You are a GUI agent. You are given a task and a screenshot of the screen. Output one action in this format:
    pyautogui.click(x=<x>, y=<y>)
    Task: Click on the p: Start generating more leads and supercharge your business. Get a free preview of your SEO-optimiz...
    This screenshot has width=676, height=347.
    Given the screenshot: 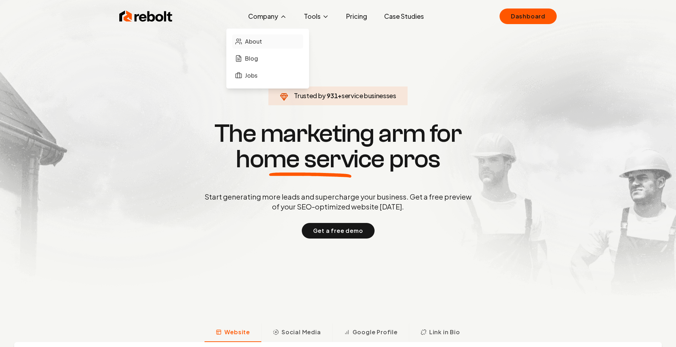 What is the action you would take?
    pyautogui.click(x=338, y=202)
    